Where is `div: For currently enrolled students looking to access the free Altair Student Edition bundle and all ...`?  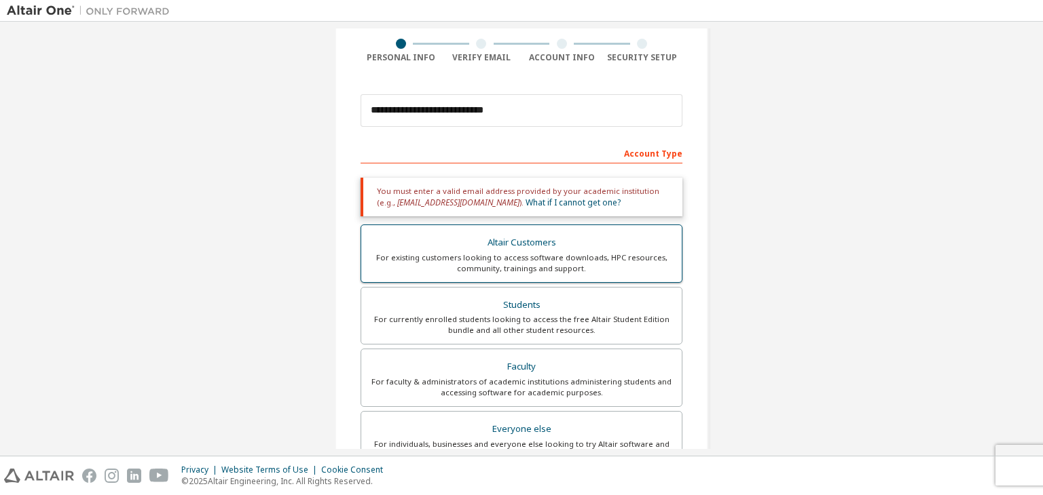 div: For currently enrolled students looking to access the free Altair Student Edition bundle and all ... is located at coordinates (521, 325).